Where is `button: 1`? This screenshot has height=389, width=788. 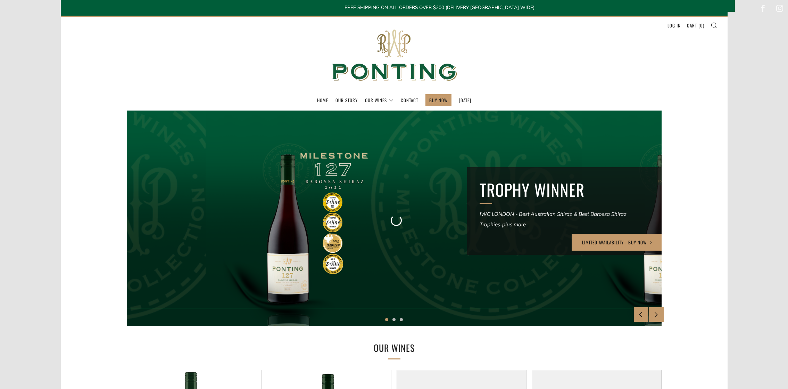 button: 1 is located at coordinates (386, 319).